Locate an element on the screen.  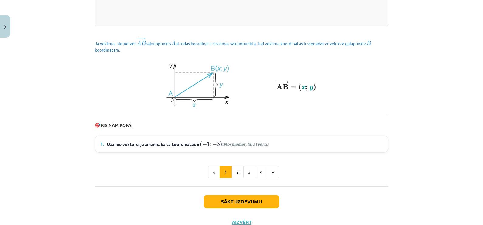
button: 3 is located at coordinates (249, 173).